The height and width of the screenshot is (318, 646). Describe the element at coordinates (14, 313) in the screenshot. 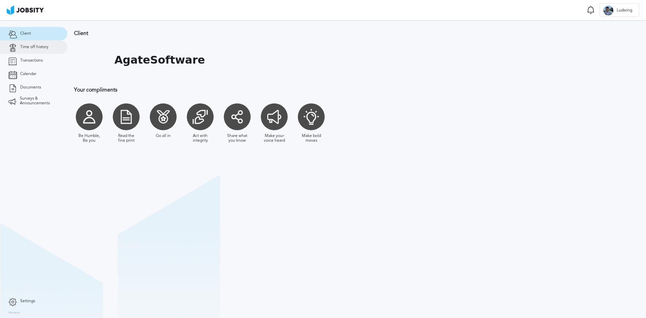

I see `label: Version:` at that location.